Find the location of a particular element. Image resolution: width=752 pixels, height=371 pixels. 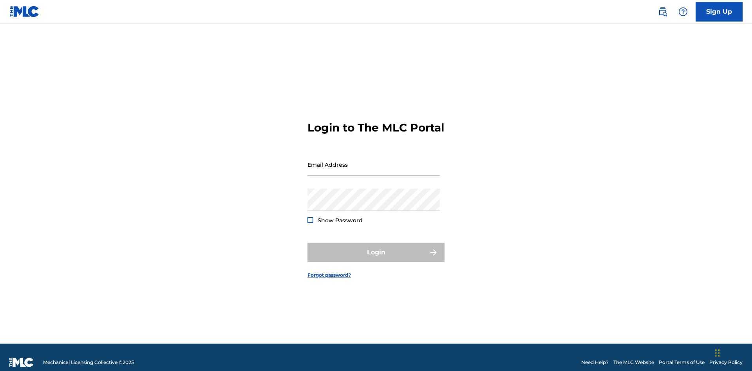

span: Mechanical Licensing Collective © 2025 is located at coordinates (88, 362).